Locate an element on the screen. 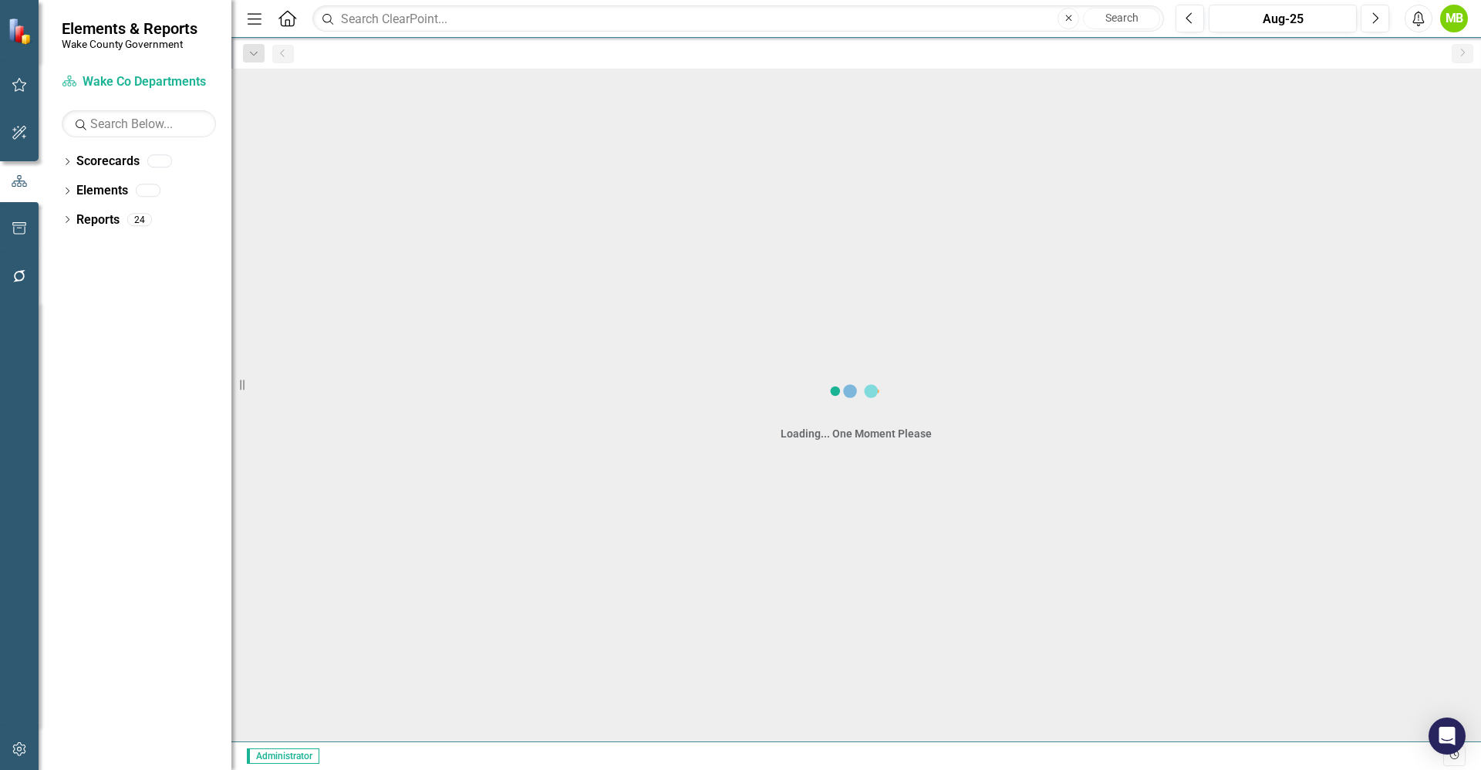  button: Aug-25 is located at coordinates (1282, 19).